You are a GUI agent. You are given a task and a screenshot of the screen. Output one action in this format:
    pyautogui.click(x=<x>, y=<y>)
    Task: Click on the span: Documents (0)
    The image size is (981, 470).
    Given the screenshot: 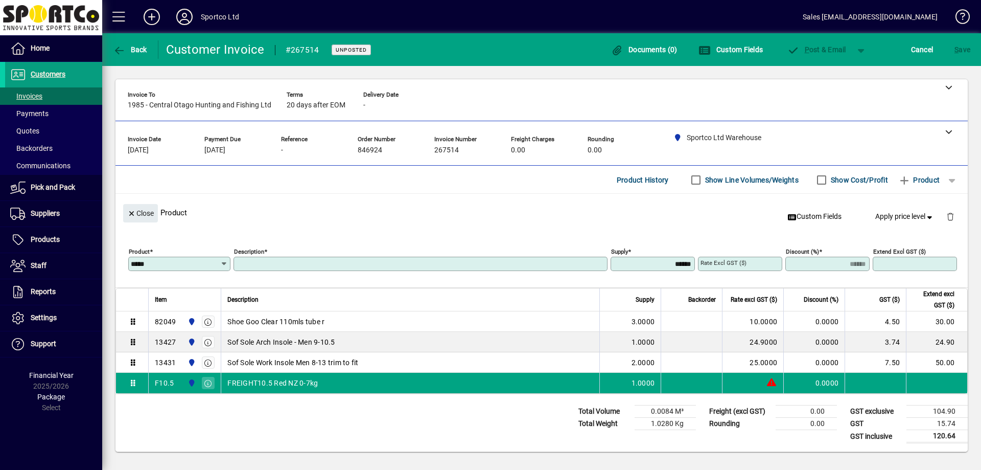 What is the action you would take?
    pyautogui.click(x=644, y=50)
    